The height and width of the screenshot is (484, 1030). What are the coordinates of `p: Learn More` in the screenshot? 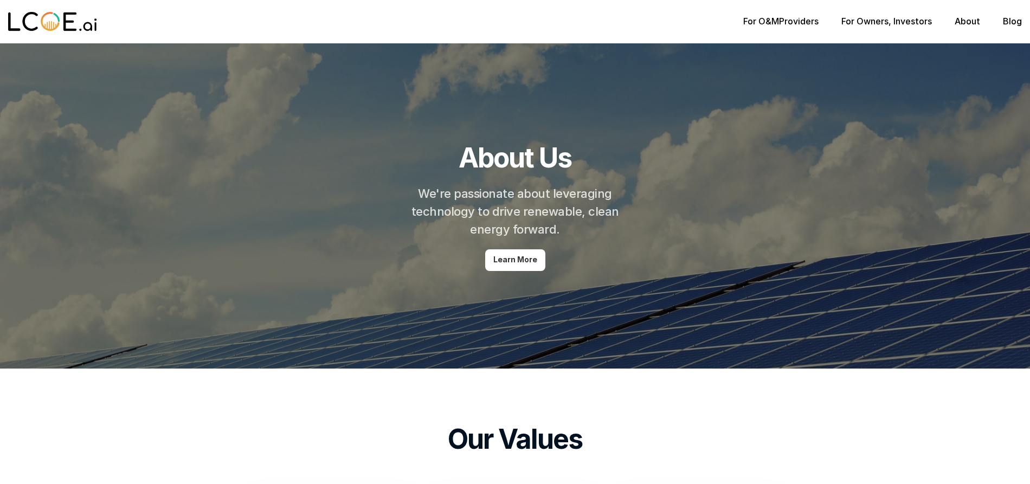 It's located at (515, 260).